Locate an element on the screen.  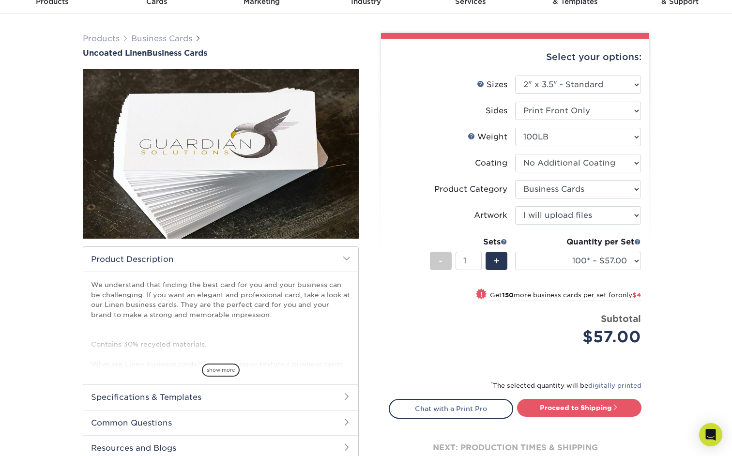
h1: Business Cards is located at coordinates (221, 53).